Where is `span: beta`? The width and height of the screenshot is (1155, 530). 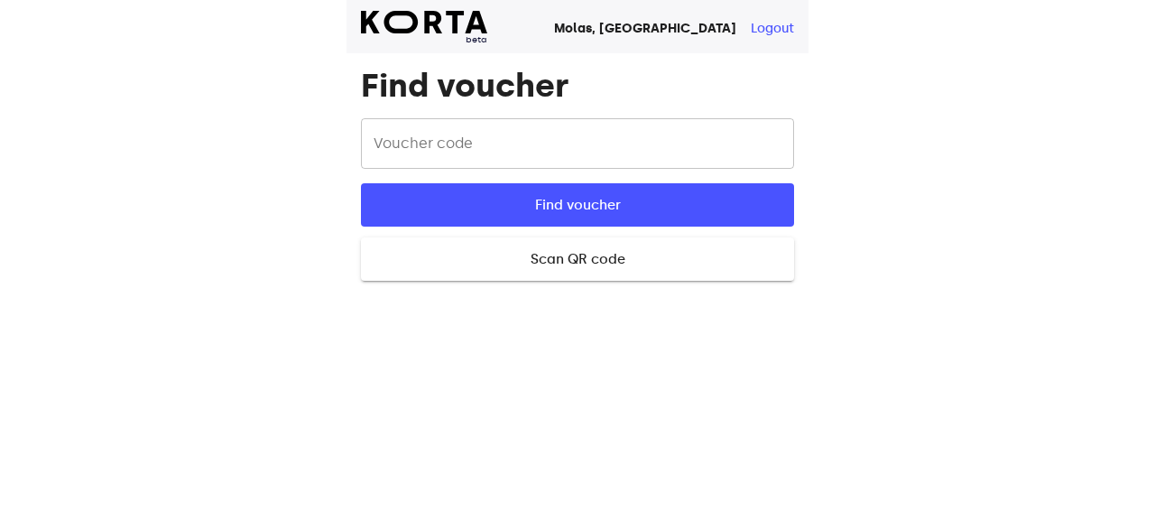
span: beta is located at coordinates (424, 40).